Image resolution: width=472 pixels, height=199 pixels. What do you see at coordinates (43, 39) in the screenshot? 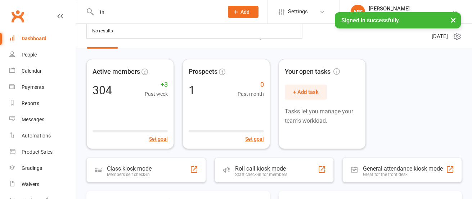
I see `a: Dashboard` at bounding box center [43, 39].